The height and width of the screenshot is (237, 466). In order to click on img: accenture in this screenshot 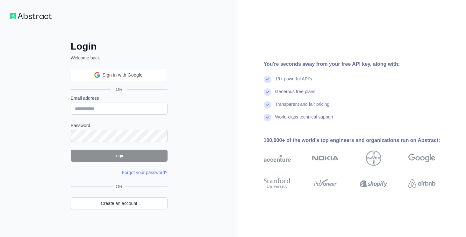, I will do `click(277, 158)`.